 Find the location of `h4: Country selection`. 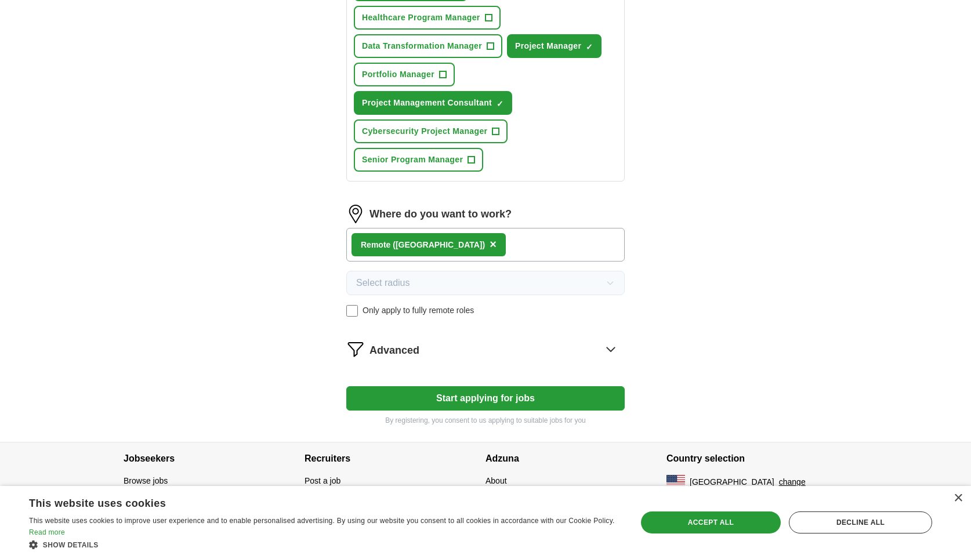

h4: Country selection is located at coordinates (757, 459).